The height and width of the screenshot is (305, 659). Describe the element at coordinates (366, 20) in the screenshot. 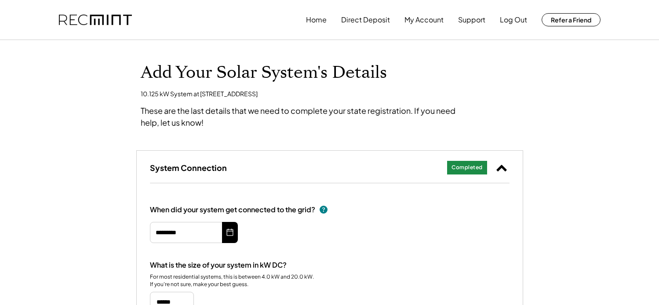

I see `button: Direct Deposit` at that location.